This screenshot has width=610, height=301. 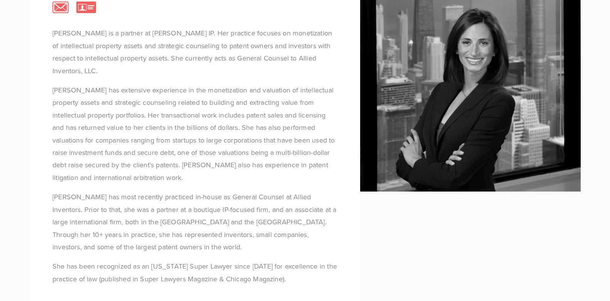 I want to click on img: email-icon, so click(x=61, y=7).